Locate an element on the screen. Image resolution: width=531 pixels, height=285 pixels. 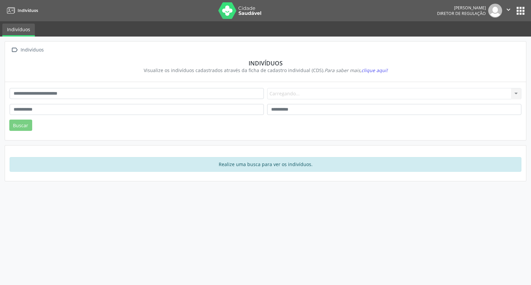
i: Para saber mais, is located at coordinates (356, 70).